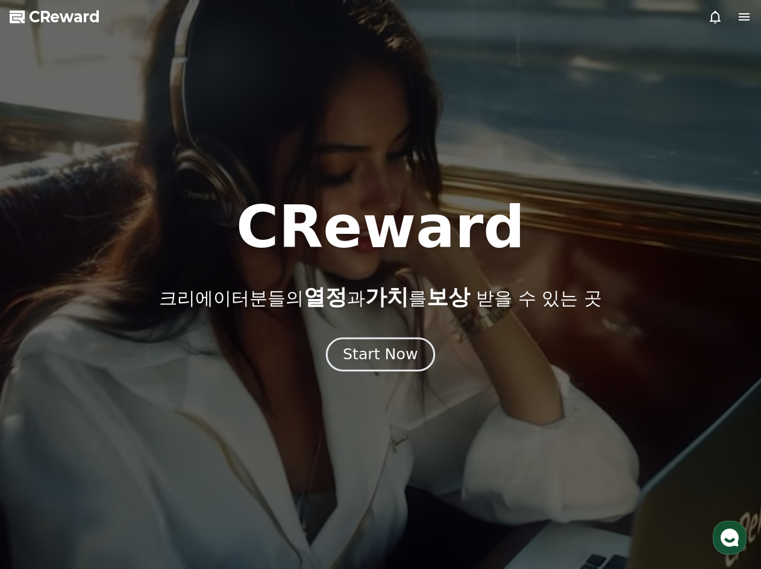 This screenshot has width=761, height=569. What do you see at coordinates (380, 227) in the screenshot?
I see `h1: CReward` at bounding box center [380, 227].